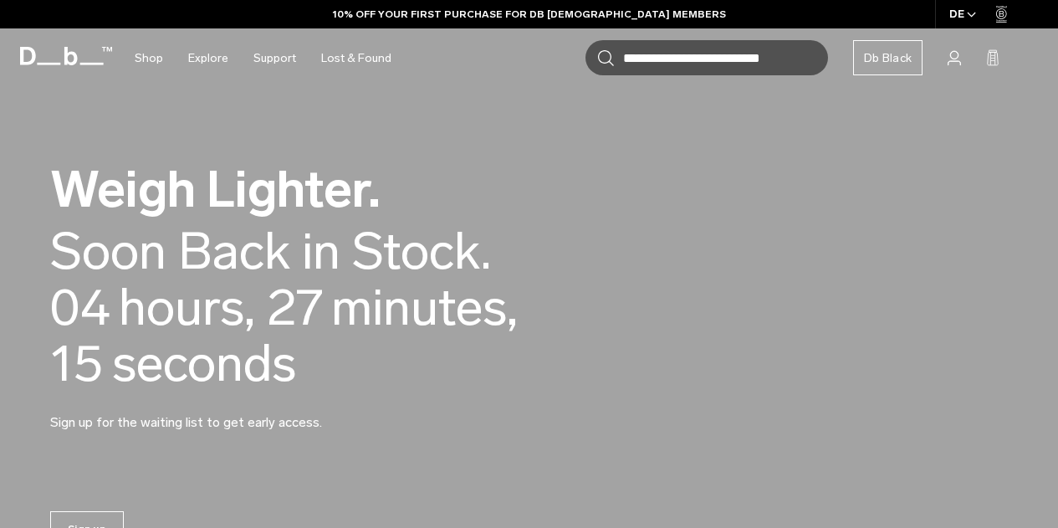 The height and width of the screenshot is (528, 1058). Describe the element at coordinates (149, 58) in the screenshot. I see `a: Shop` at that location.